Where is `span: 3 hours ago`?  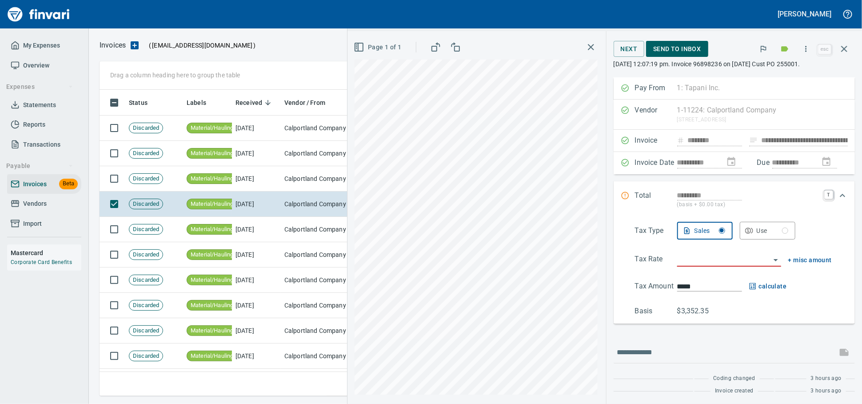 span: 3 hours ago is located at coordinates (826, 391).